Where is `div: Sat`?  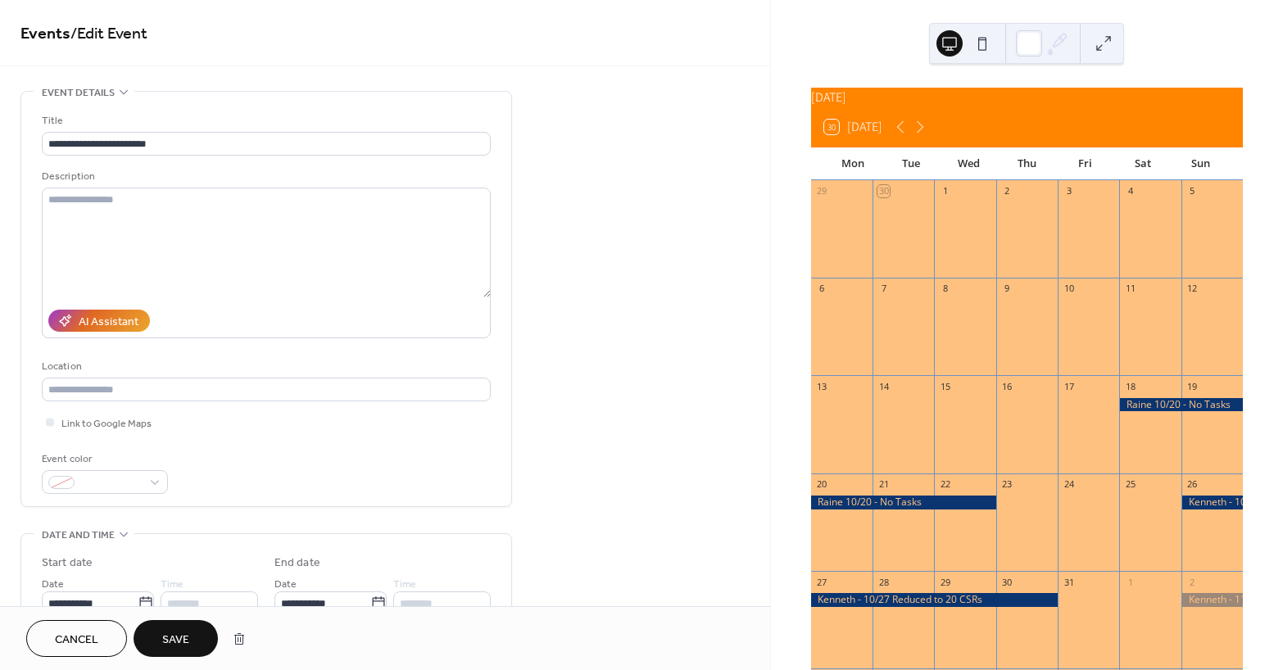 div: Sat is located at coordinates (1142, 164).